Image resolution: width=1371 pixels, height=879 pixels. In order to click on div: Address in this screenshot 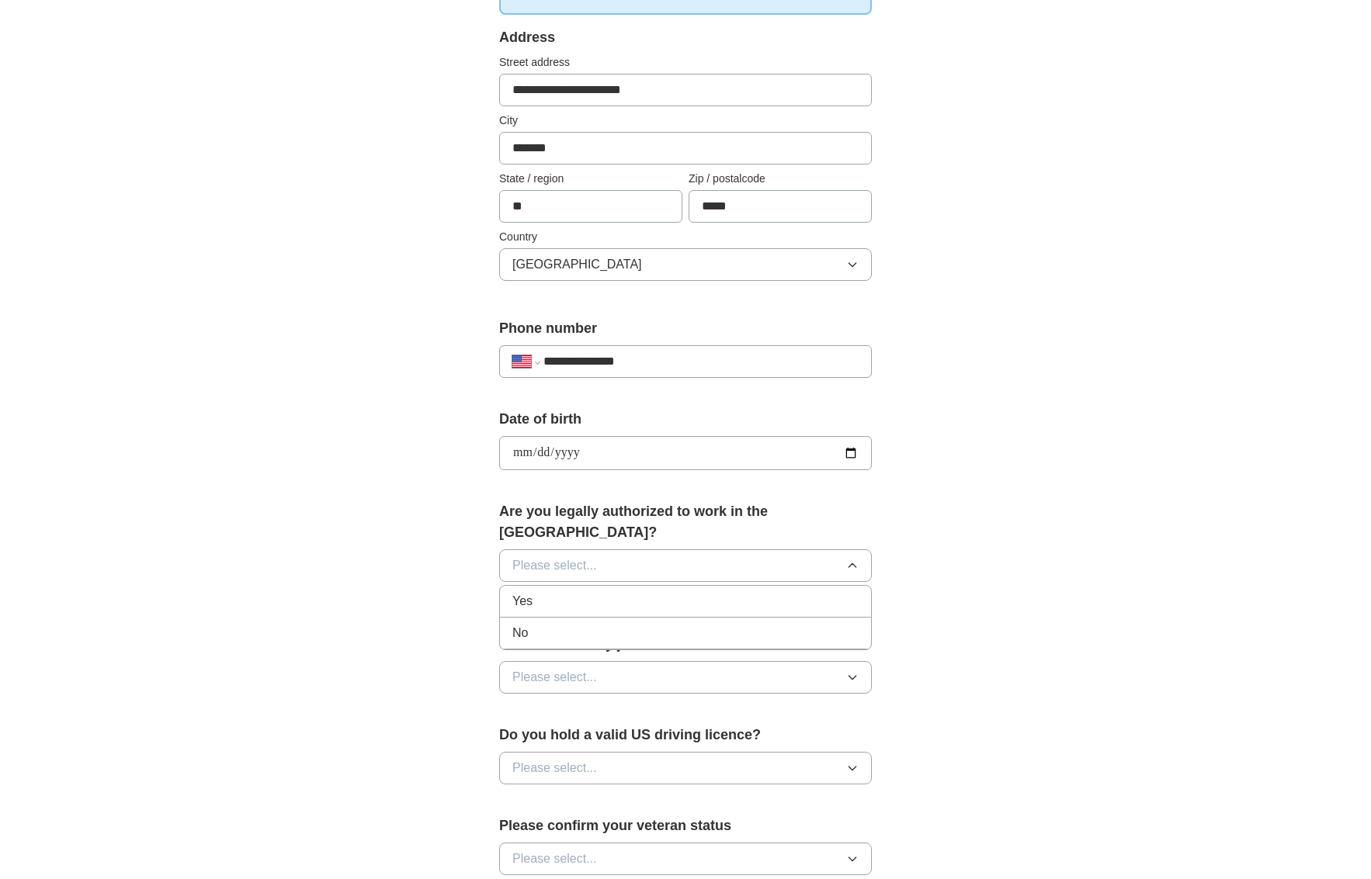, I will do `click(685, 37)`.